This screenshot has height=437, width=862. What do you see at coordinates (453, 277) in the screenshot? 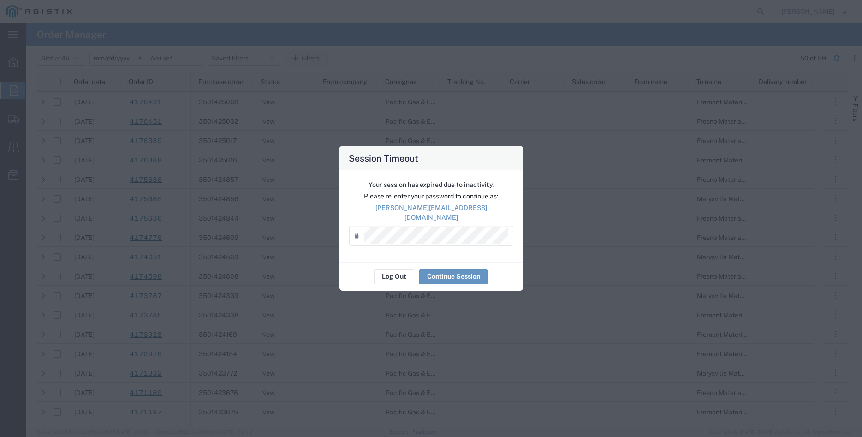
I see `button: Continue Session` at bounding box center [453, 277].